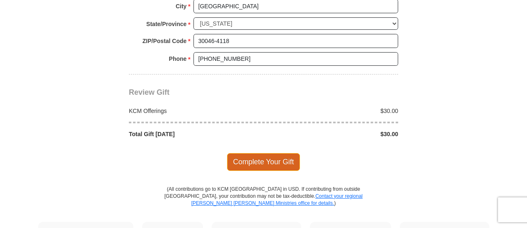 This screenshot has width=527, height=228. I want to click on span: Complete Your Gift, so click(264, 162).